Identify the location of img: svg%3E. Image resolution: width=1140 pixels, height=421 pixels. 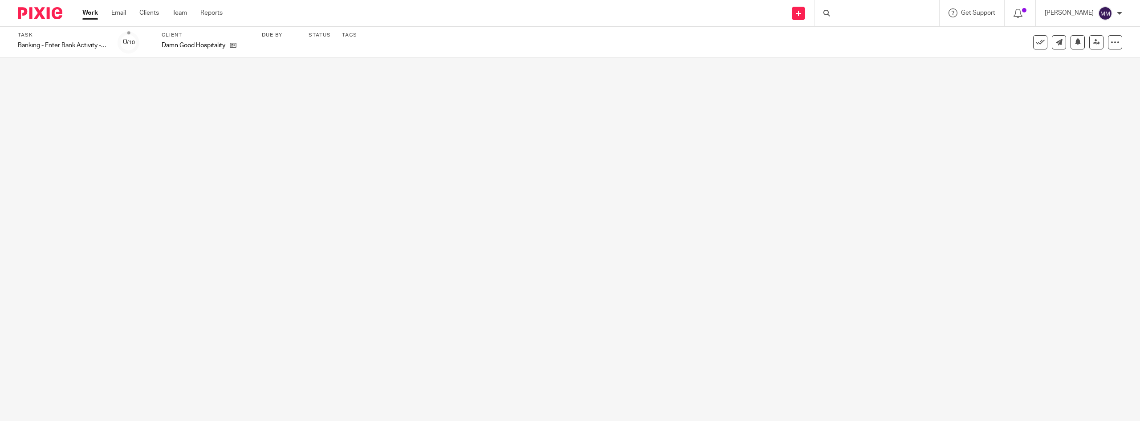
(1105, 13).